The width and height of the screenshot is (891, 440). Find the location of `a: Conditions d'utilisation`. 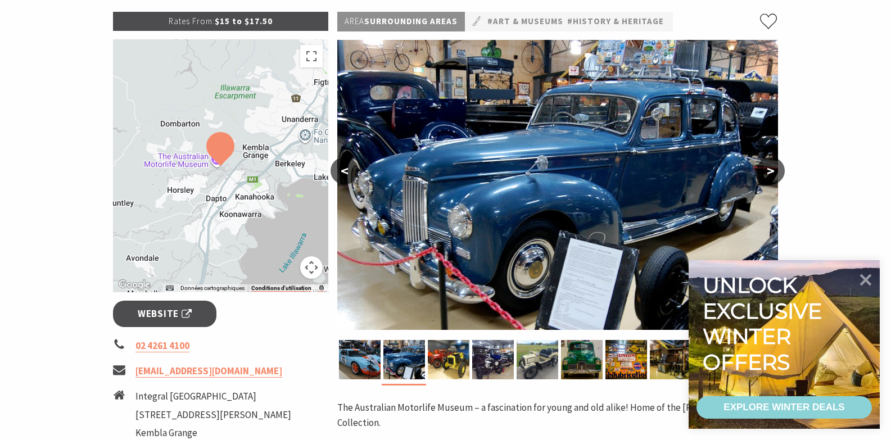

a: Conditions d'utilisation is located at coordinates (281, 288).